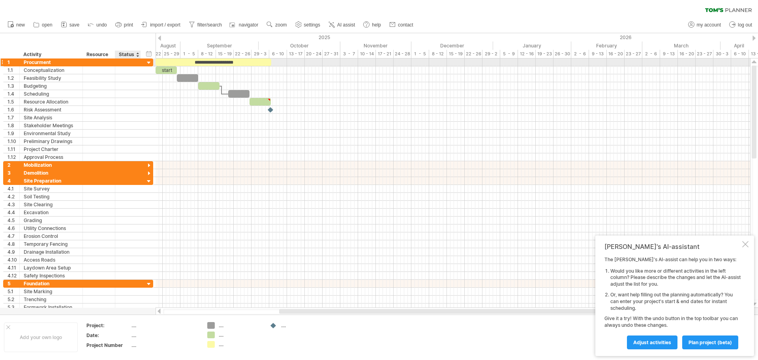 This screenshot has height=360, width=758. Describe the element at coordinates (101, 25) in the screenshot. I see `span: undo` at that location.